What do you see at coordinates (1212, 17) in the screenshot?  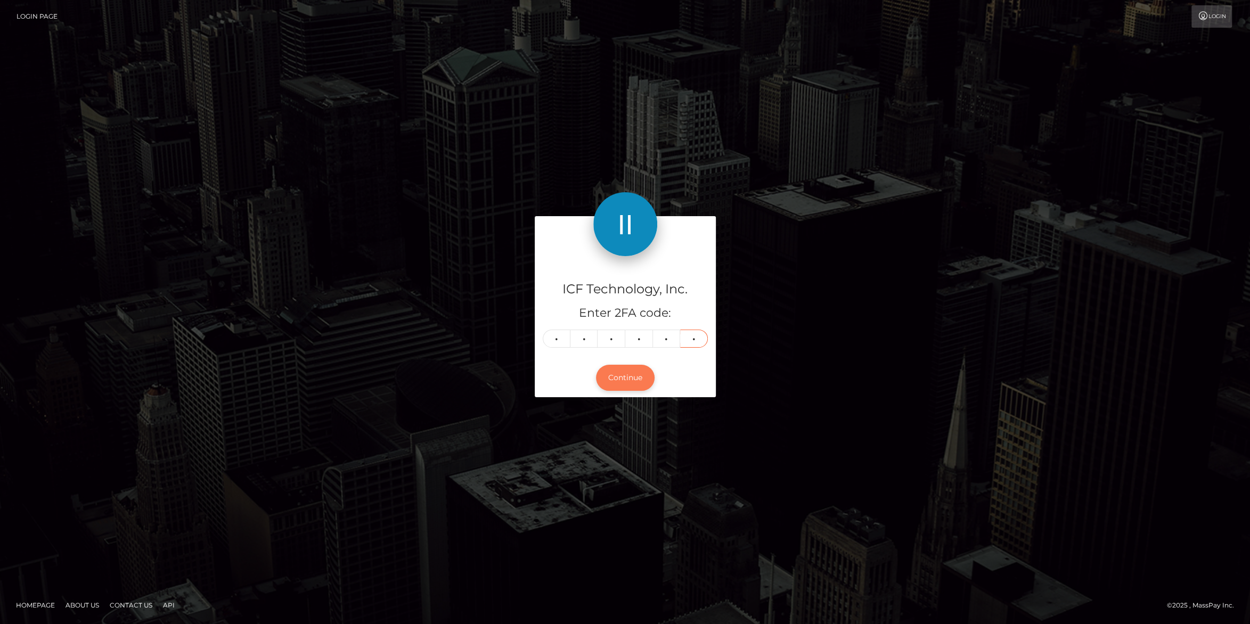 I see `a: Login` at bounding box center [1212, 17].